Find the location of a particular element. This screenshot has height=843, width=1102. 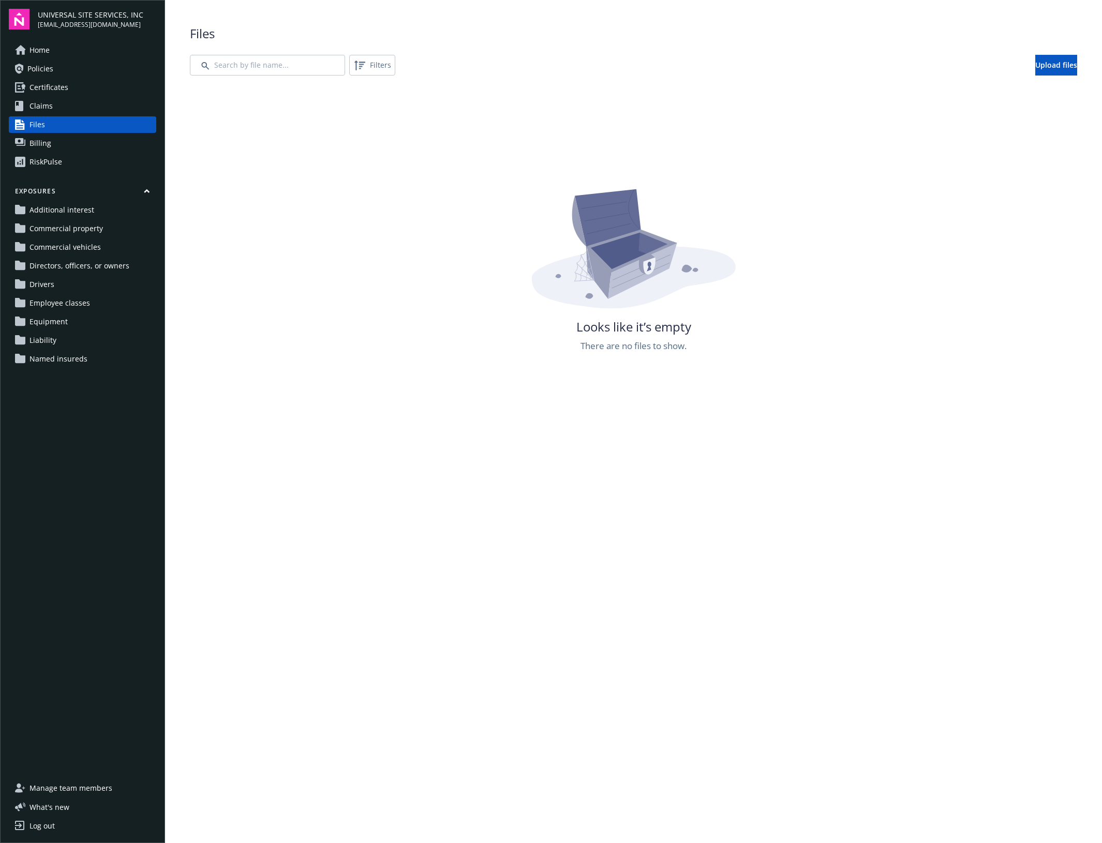

a: Additional interest is located at coordinates (82, 210).